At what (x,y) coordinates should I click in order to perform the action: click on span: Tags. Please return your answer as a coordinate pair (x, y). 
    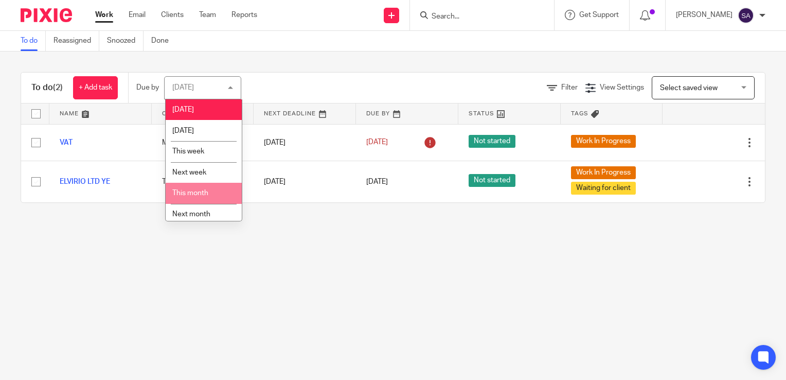
    Looking at the image, I should click on (580, 113).